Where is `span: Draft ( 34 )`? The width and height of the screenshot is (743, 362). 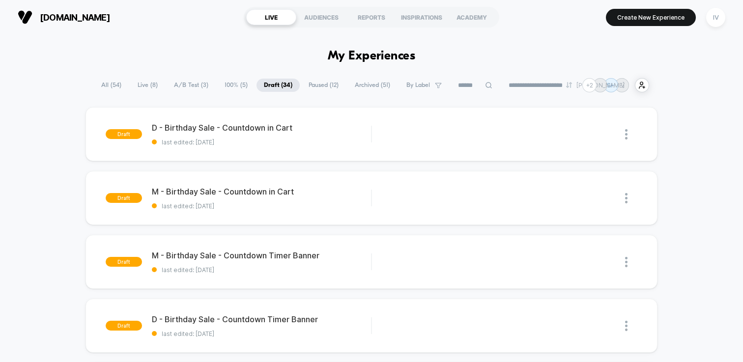
span: Draft ( 34 ) is located at coordinates (278, 85).